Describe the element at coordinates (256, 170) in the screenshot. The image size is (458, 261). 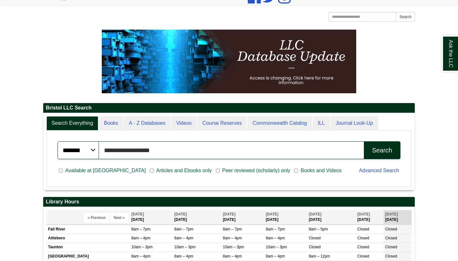
I see `span: Peer reviewed (scholarly) only` at that location.